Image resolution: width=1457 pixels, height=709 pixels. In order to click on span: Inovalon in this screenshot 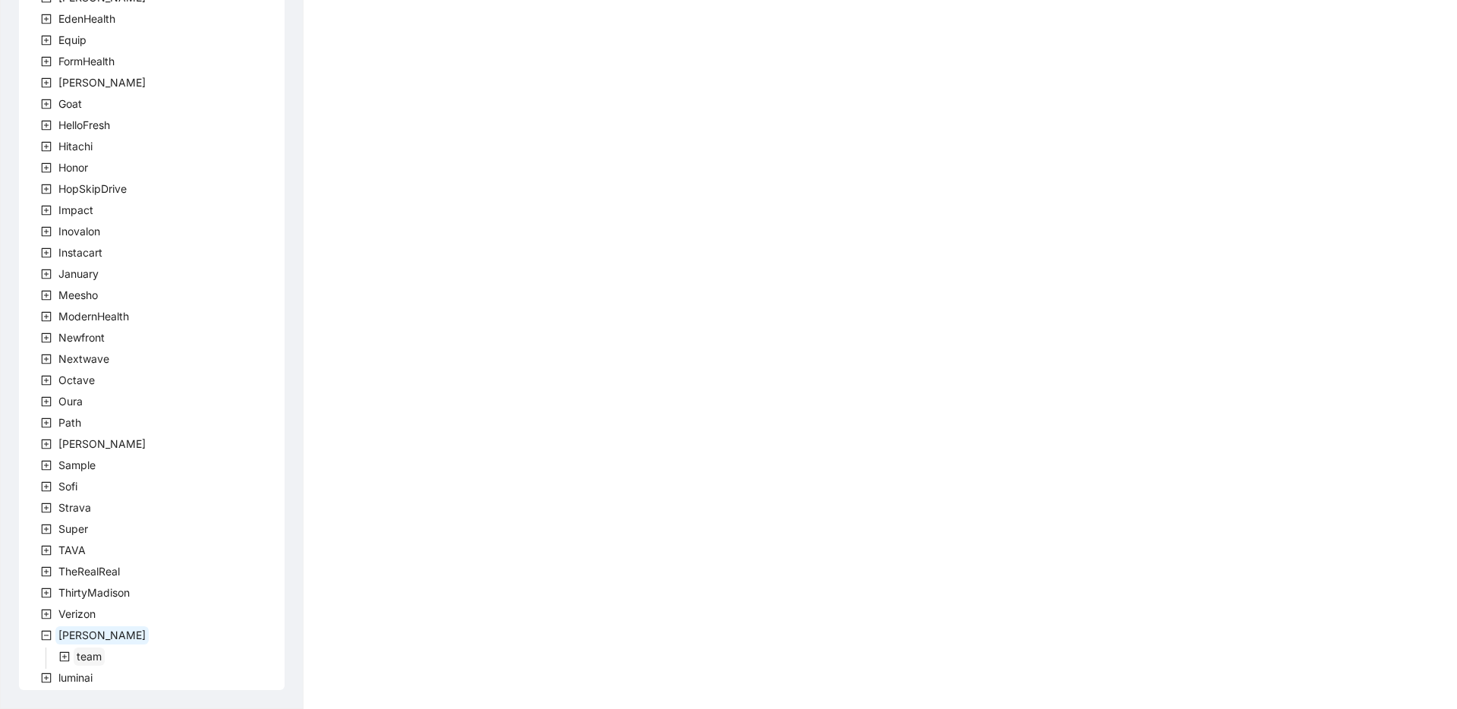, I will do `click(79, 231)`.